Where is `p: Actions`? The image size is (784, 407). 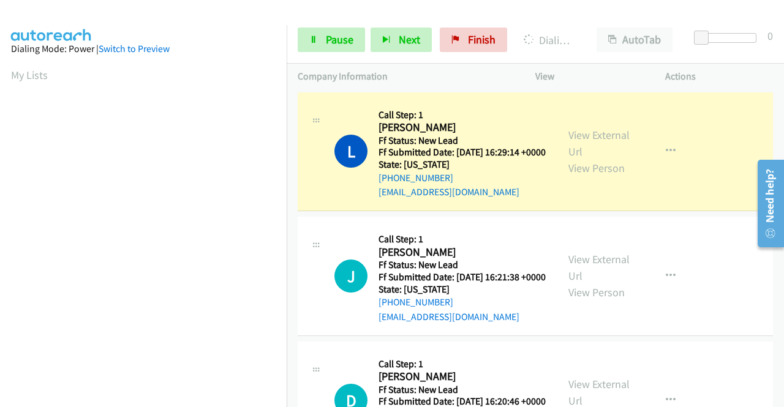
p: Actions is located at coordinates (719, 77).